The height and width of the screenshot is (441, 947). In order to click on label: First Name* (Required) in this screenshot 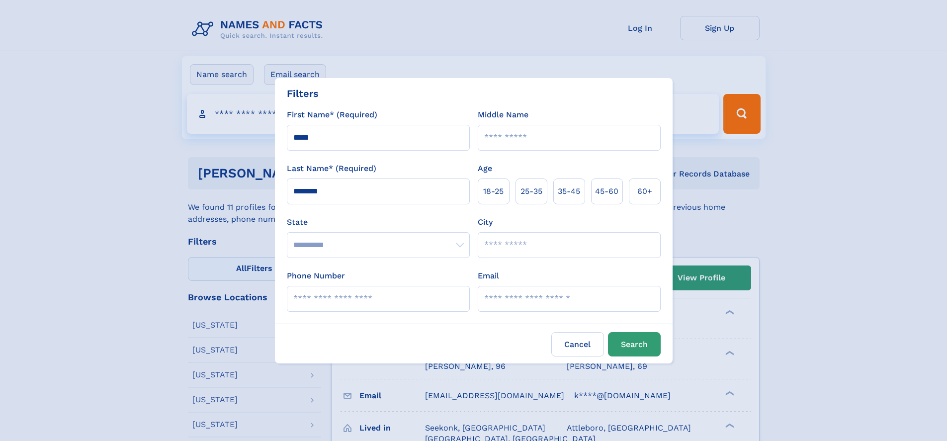, I will do `click(332, 115)`.